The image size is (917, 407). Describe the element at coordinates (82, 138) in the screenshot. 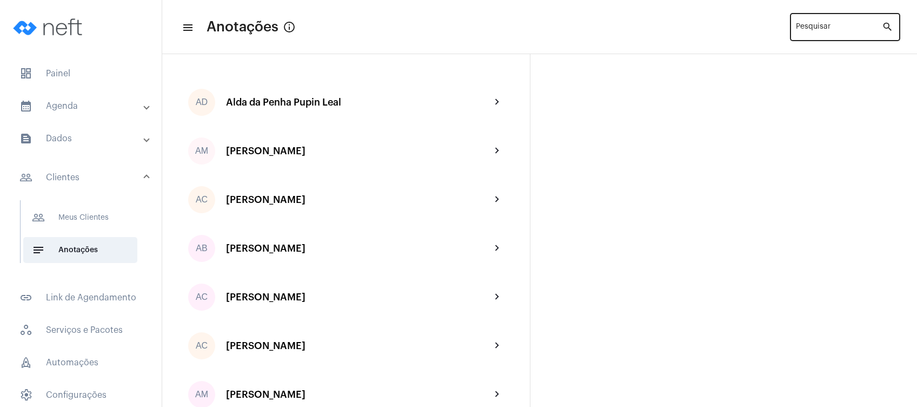

I see `mat-panel-title: Dados` at that location.